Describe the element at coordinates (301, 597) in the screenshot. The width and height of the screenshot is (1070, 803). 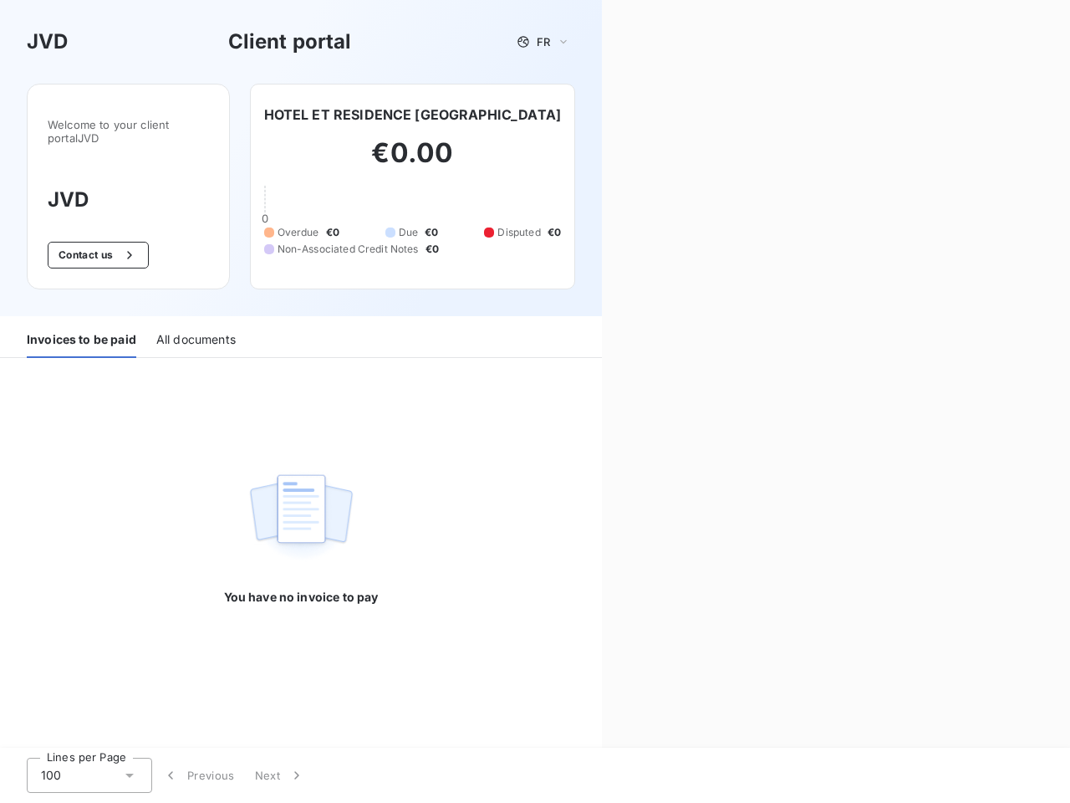
I see `span: You have no invoice to pay` at that location.